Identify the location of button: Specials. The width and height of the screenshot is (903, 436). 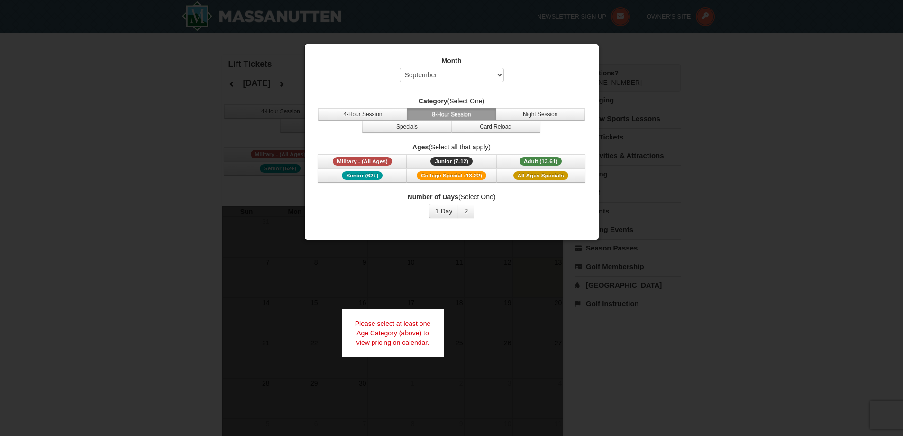
(407, 127).